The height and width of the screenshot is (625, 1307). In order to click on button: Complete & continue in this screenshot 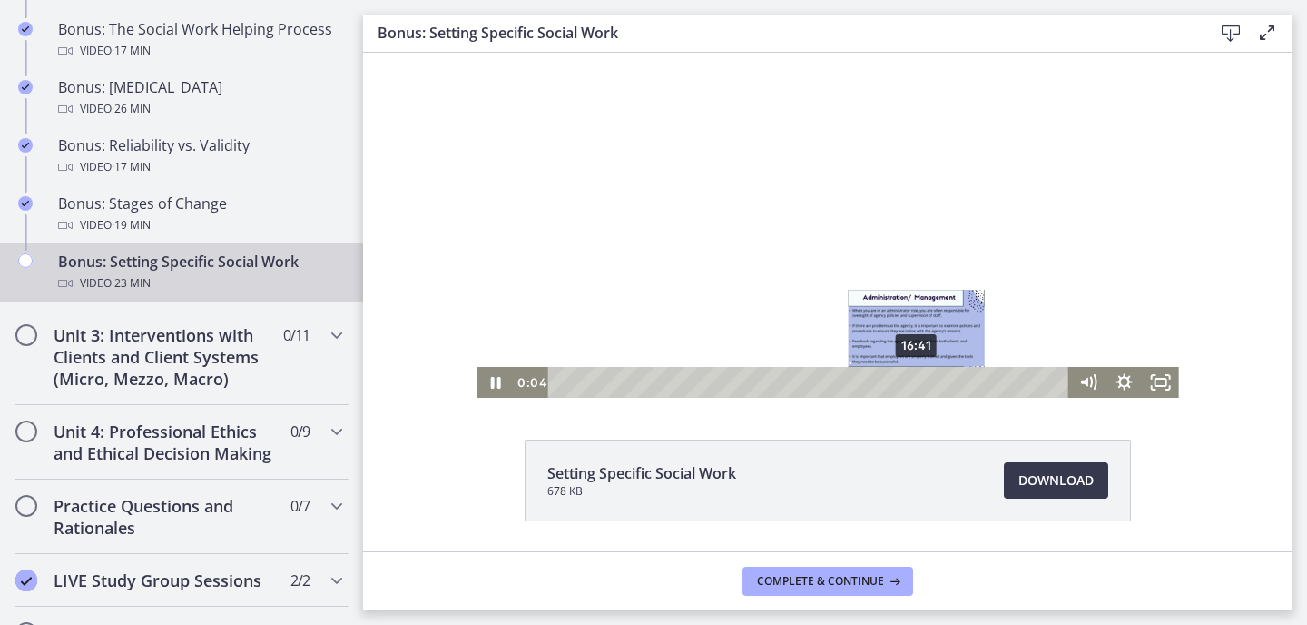, I will do `click(828, 581)`.